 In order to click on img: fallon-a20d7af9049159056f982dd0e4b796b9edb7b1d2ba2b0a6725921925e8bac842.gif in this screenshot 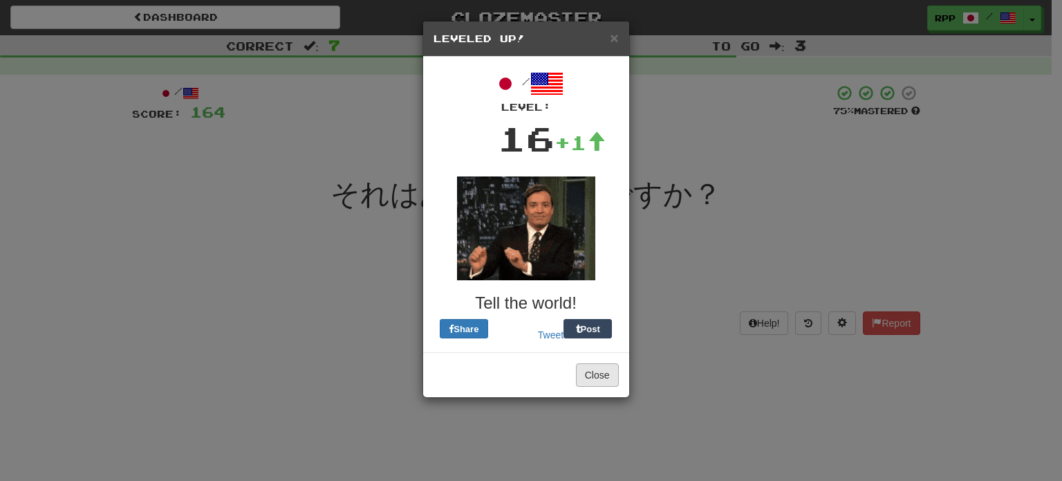, I will do `click(526, 228)`.